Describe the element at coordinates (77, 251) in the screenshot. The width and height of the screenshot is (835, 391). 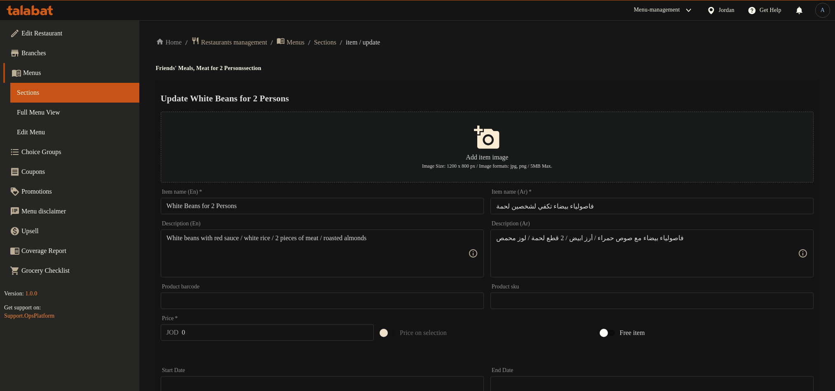
I see `span: Coverage Report` at that location.